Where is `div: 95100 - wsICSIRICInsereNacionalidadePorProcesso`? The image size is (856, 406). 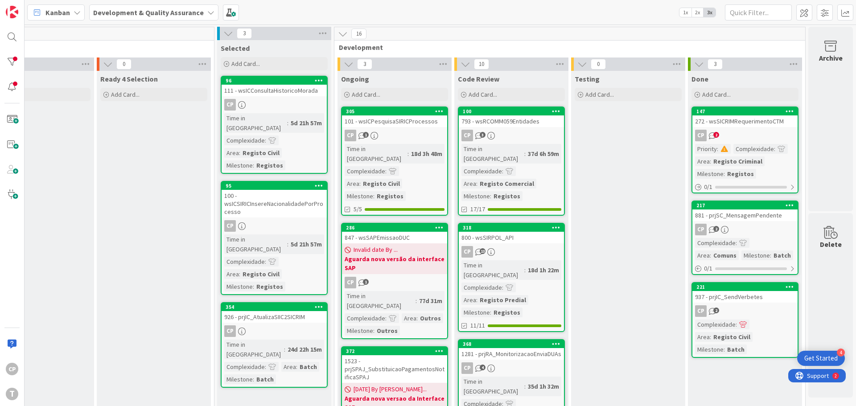 div: 95100 - wsICSIRICInsereNacionalidadePorProcesso is located at coordinates (274, 200).